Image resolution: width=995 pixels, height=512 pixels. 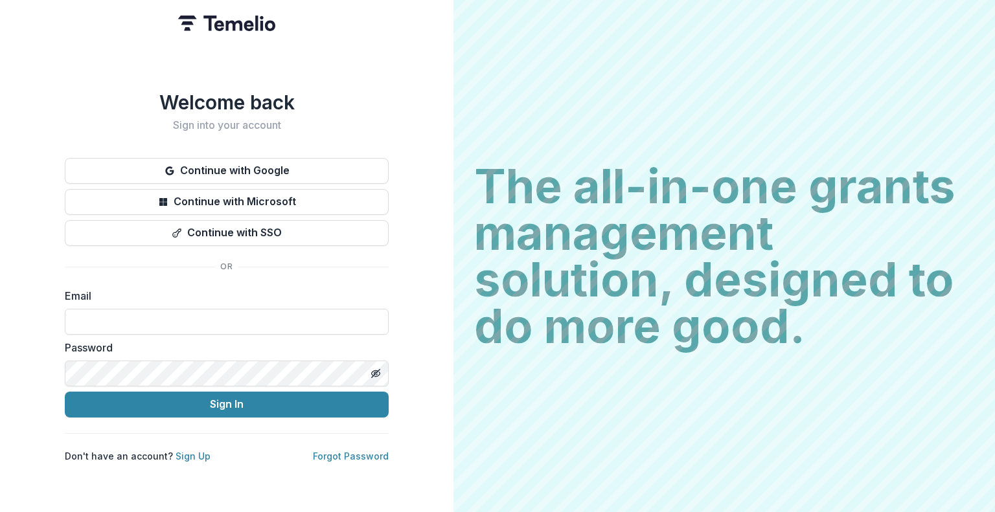 What do you see at coordinates (223, 296) in the screenshot?
I see `label: Email` at bounding box center [223, 296].